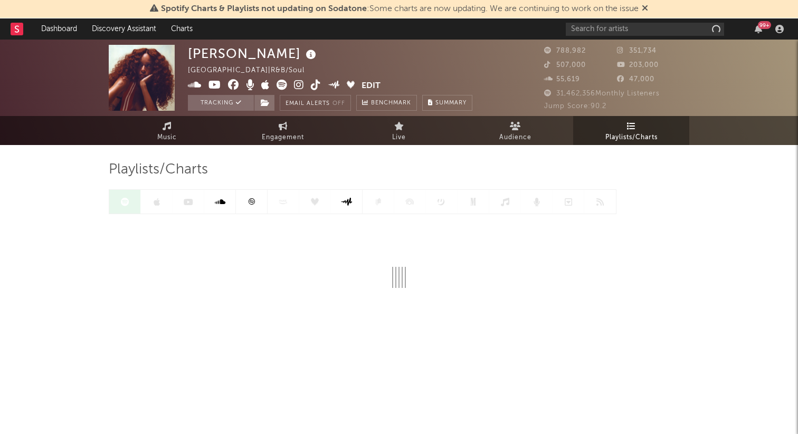  I want to click on span: 507,000, so click(565, 65).